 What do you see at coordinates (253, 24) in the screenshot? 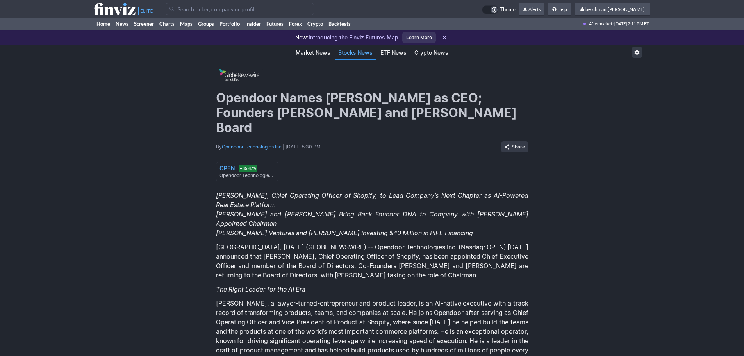
I see `a: Insider` at bounding box center [253, 24].